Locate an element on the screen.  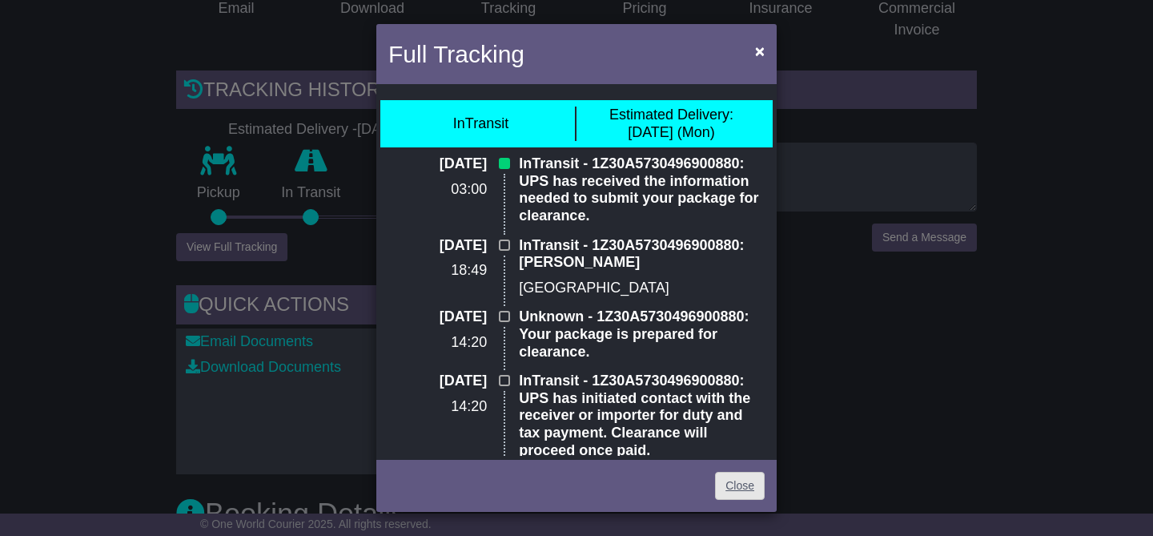
p: InTransit - 1Z30A5730496900880: UPS has received the information needed to submit your package fo... is located at coordinates (641, 190).